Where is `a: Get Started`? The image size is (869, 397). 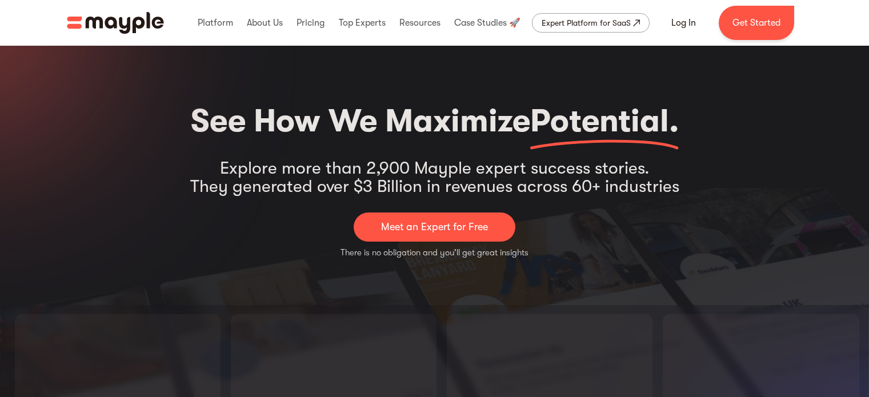 a: Get Started is located at coordinates (757, 23).